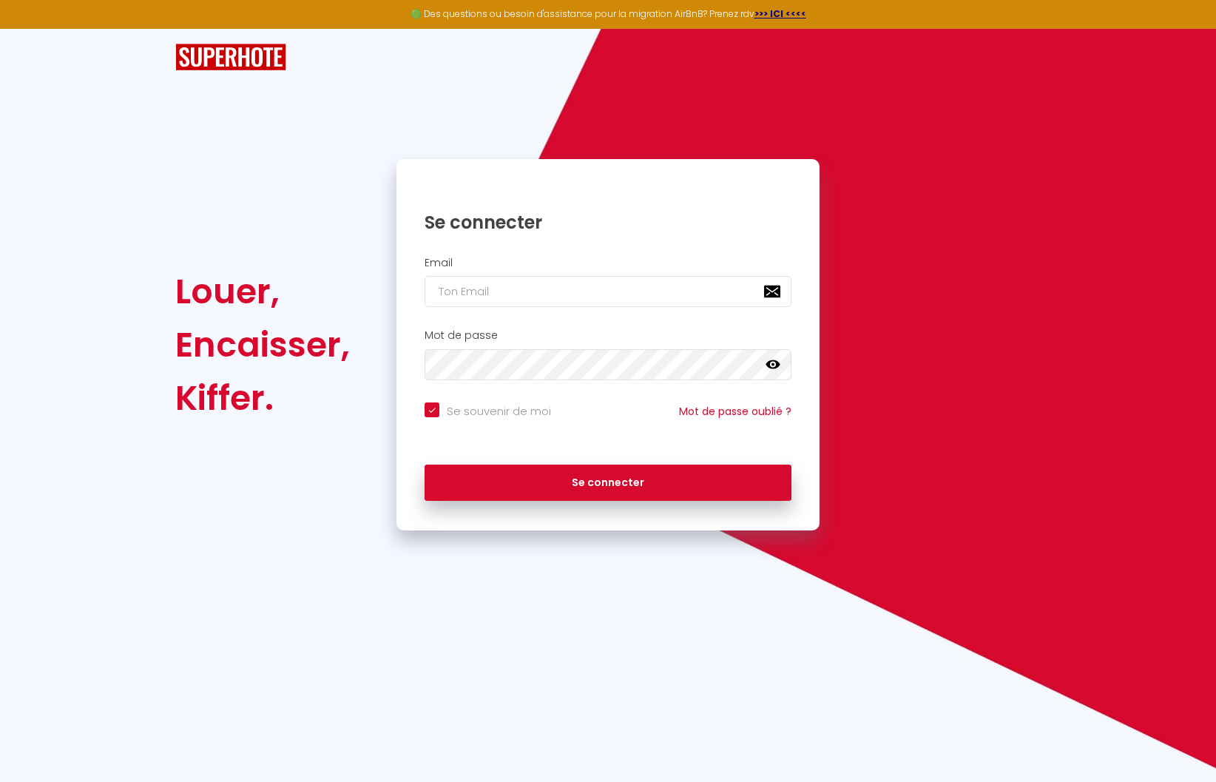 The image size is (1216, 782). What do you see at coordinates (781, 13) in the screenshot?
I see `strong: >>> ICI <<<<` at bounding box center [781, 13].